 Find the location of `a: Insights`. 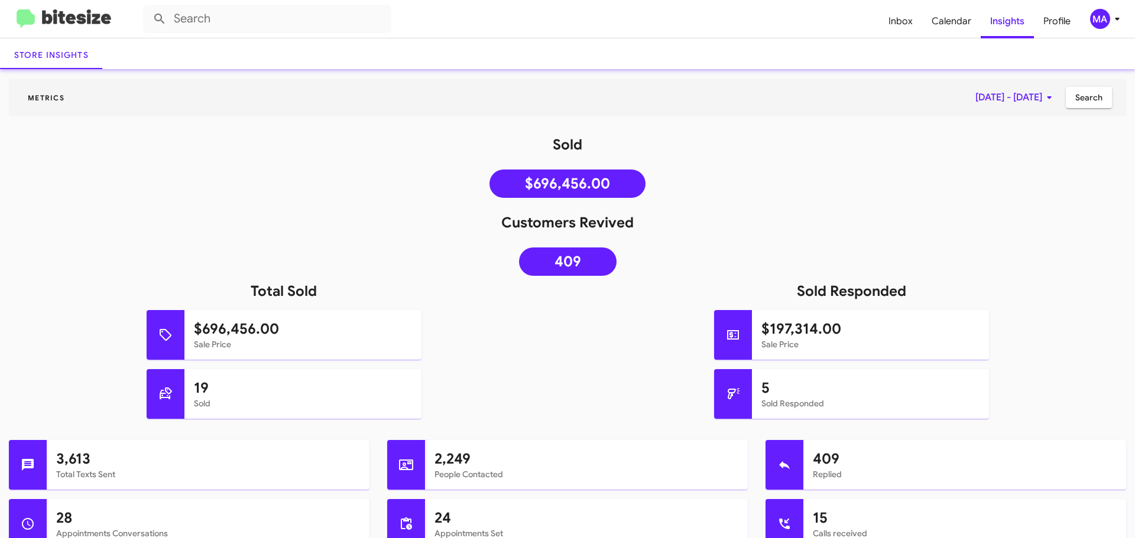

a: Insights is located at coordinates (1007, 21).